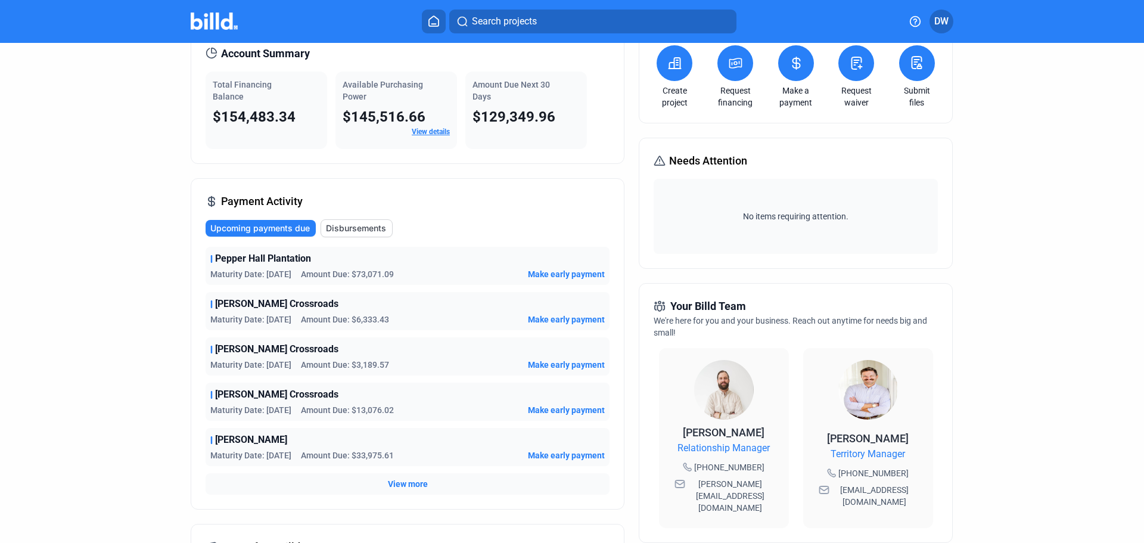 The height and width of the screenshot is (543, 1144). I want to click on img: Relationship Manager, so click(724, 390).